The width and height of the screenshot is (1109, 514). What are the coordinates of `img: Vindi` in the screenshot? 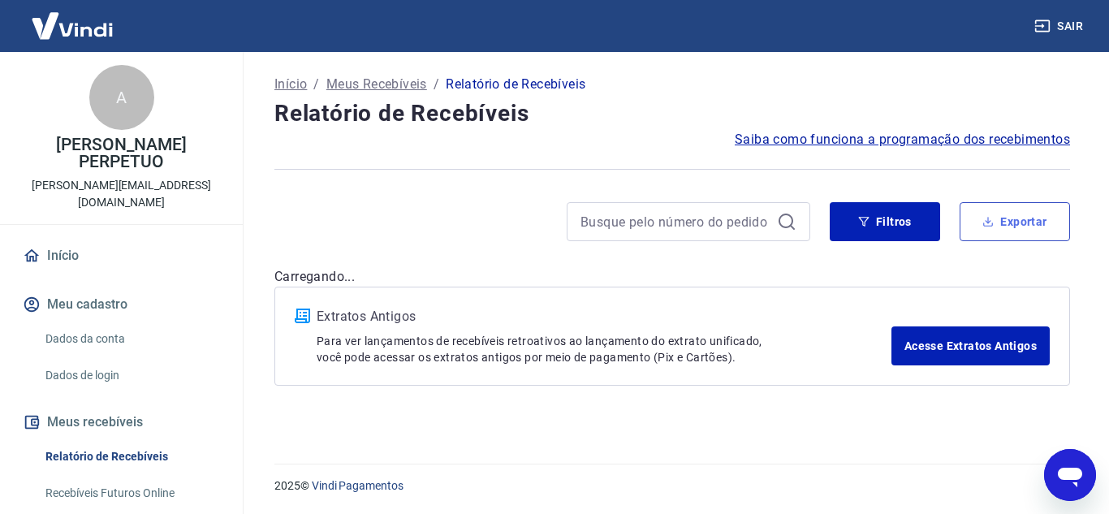 It's located at (72, 25).